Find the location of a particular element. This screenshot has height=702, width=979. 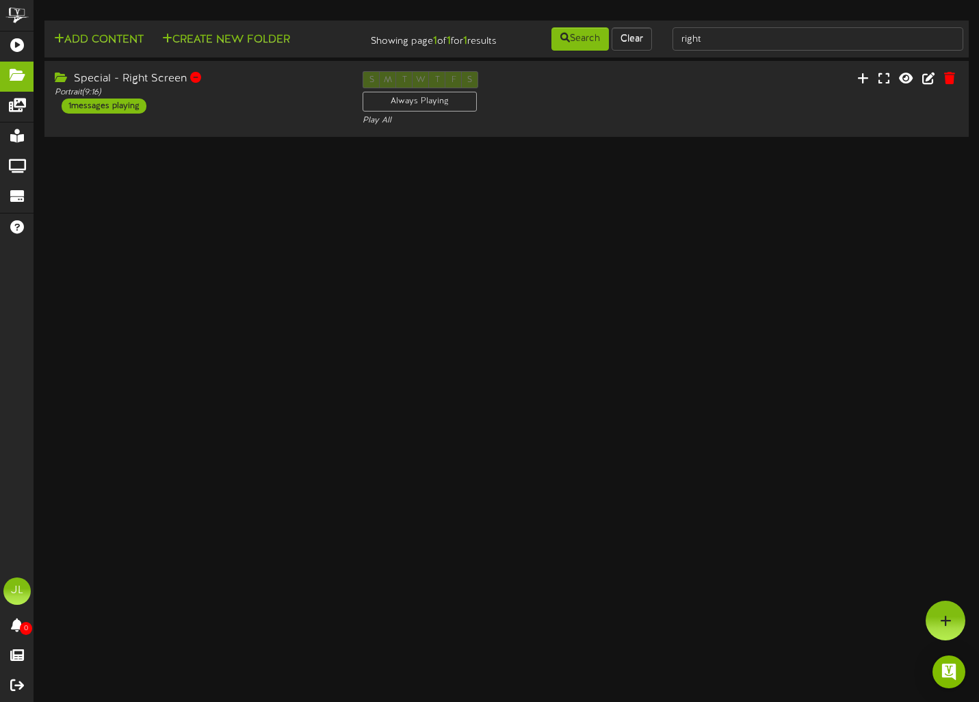

div: Portrait ( 9:16 ) is located at coordinates (198, 92).